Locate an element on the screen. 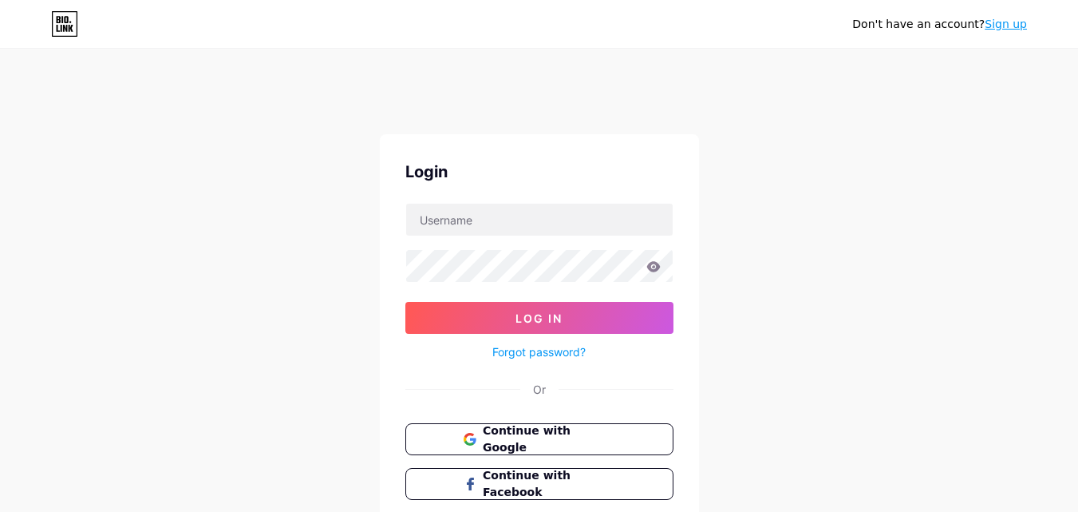 This screenshot has height=512, width=1078. div: Login is located at coordinates (540, 172).